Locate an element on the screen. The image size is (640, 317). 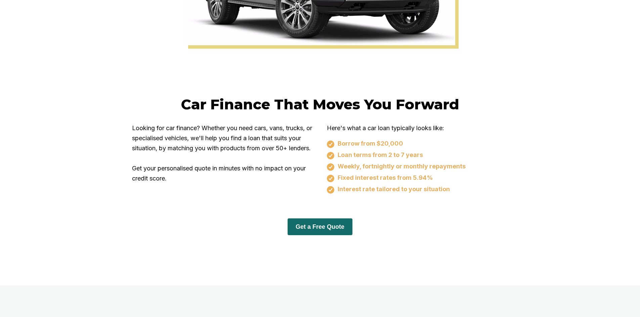
div: Interest rate tailored to your situation is located at coordinates (417, 190).